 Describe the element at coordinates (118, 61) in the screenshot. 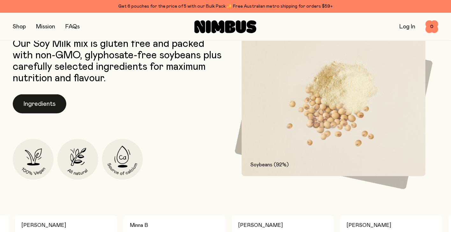

I see `p: Our Soy Milk mix is gluten free and packed with non-GMO, glyphosate-free soybeans plus carefully ...` at that location.